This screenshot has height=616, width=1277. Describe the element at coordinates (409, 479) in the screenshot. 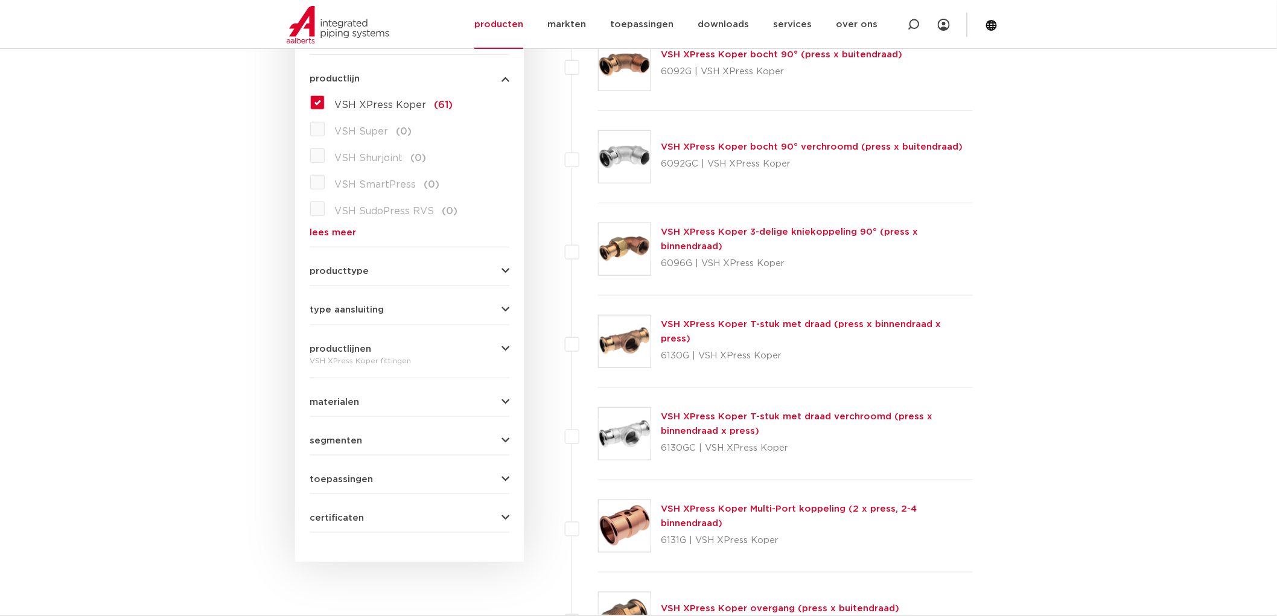

I see `button: toepassingen` at that location.